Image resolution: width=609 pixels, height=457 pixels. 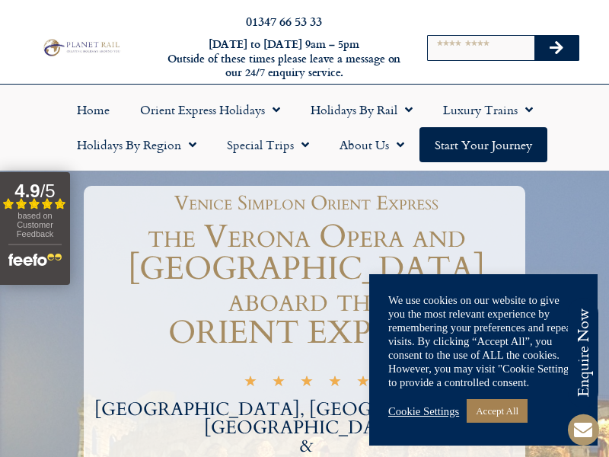 What do you see at coordinates (268, 145) in the screenshot?
I see `a: Special Trips` at bounding box center [268, 145].